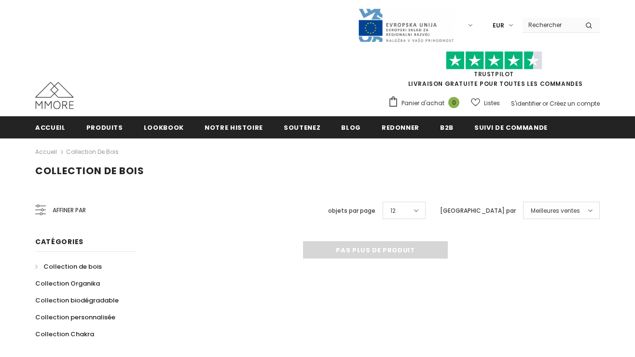 This screenshot has height=357, width=635. I want to click on a: Collection biodégradable, so click(77, 300).